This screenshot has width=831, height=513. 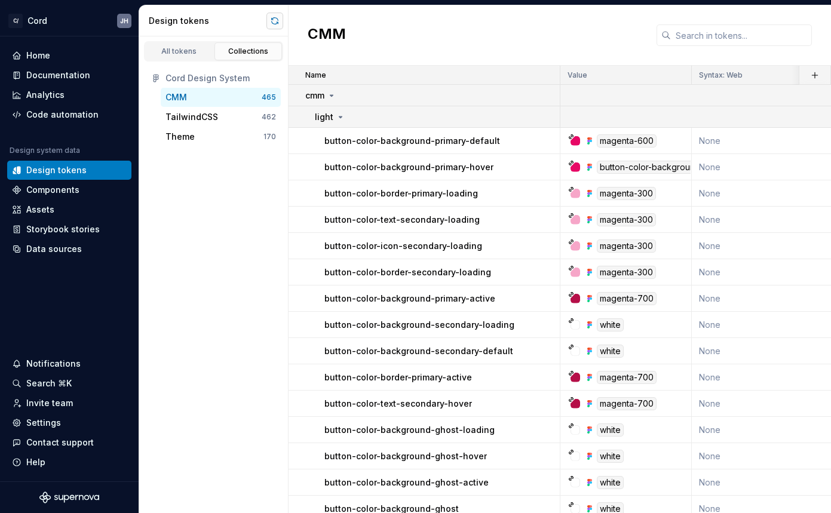 I want to click on p: button-color-background-primary-active, so click(x=410, y=299).